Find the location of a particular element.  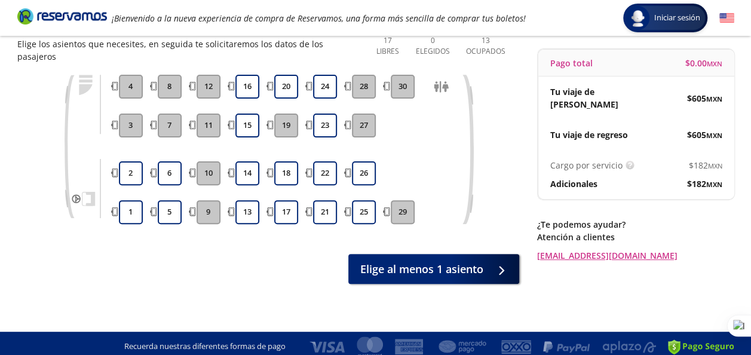

button: 30 is located at coordinates (403, 87).